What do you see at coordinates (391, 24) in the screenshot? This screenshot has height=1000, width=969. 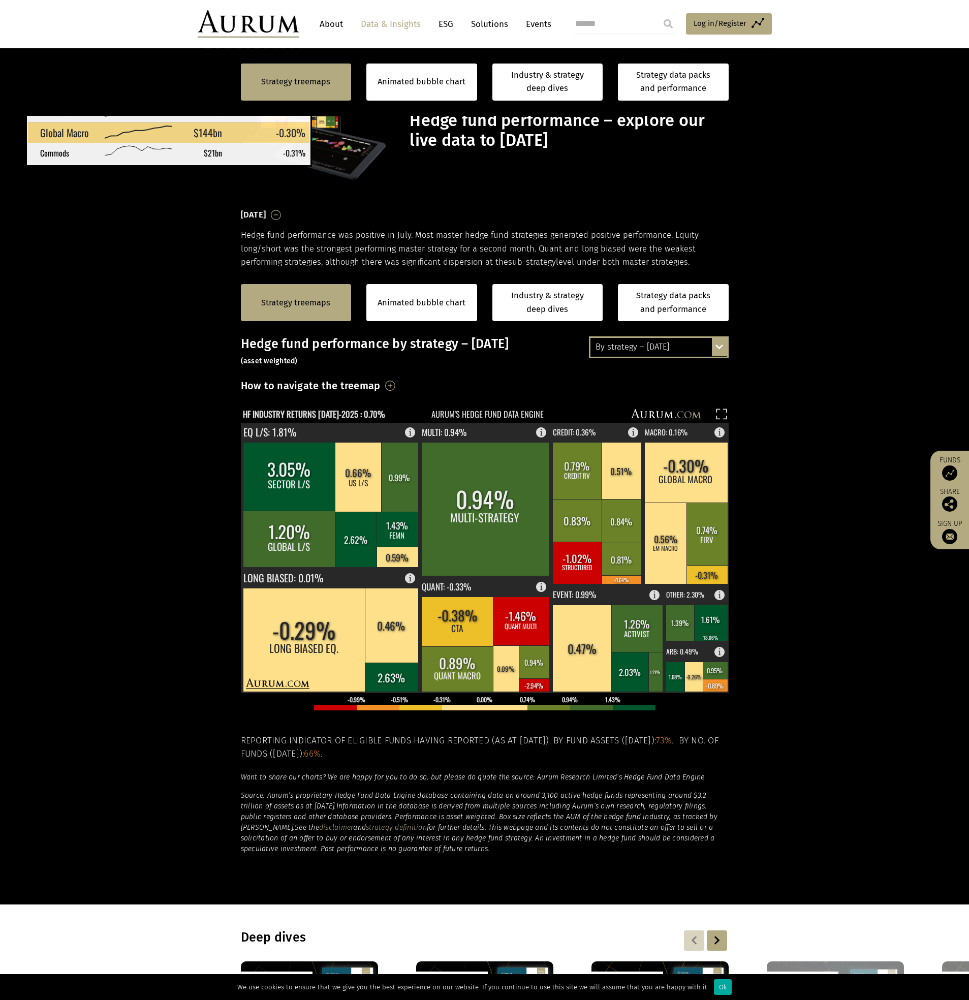 I see `a: Data & Insights` at bounding box center [391, 24].